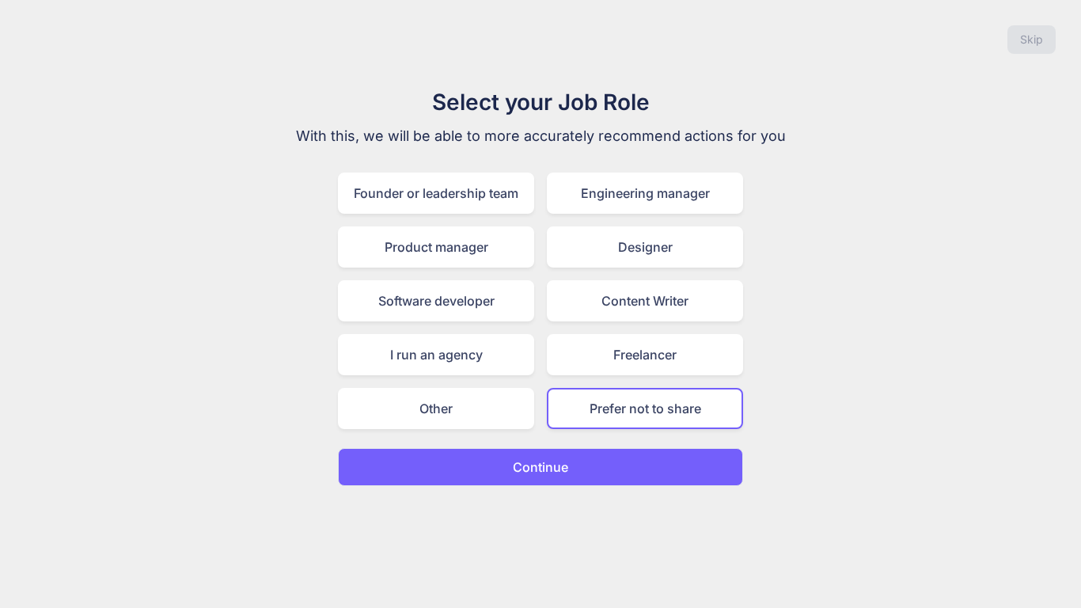  Describe the element at coordinates (645, 301) in the screenshot. I see `div: Content Writer` at that location.